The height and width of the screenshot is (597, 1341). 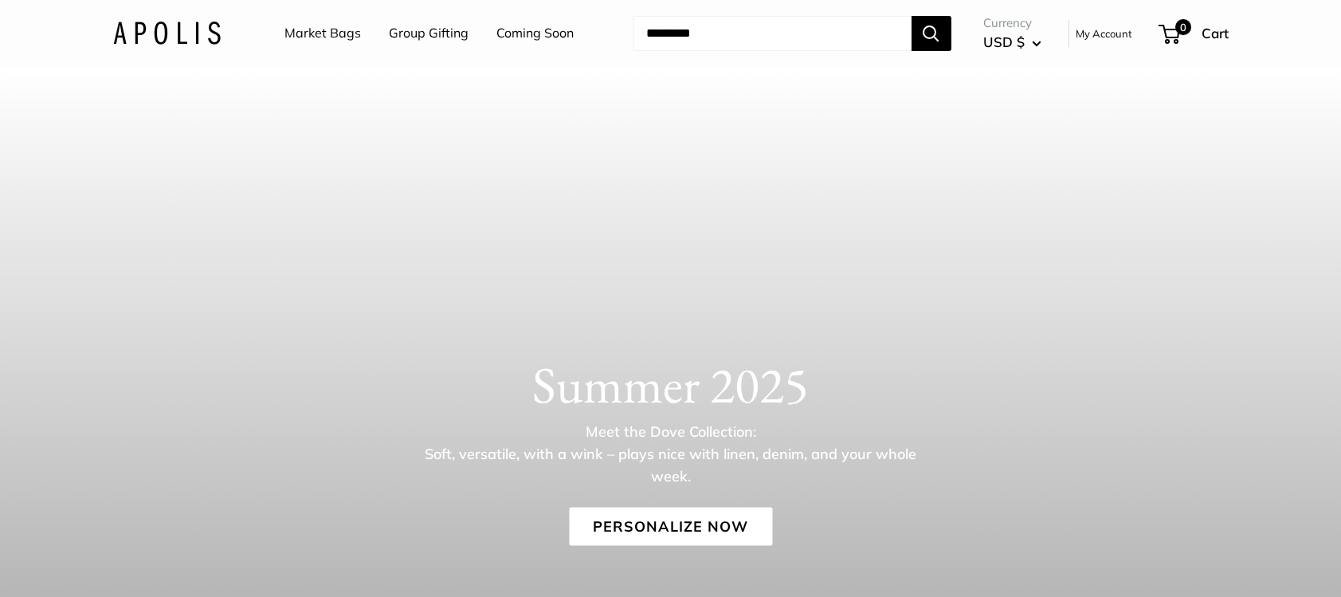 I want to click on a: Coming Soon, so click(x=535, y=33).